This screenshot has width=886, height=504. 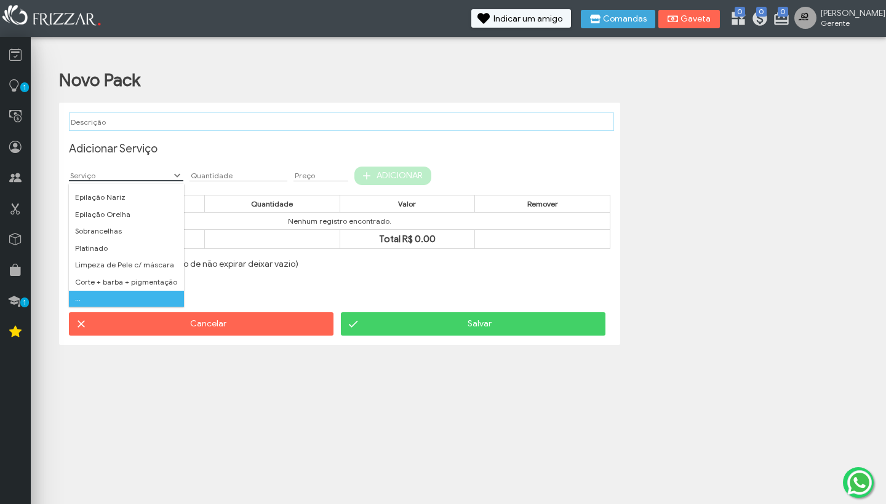 I want to click on input: Quantidade, so click(x=238, y=175).